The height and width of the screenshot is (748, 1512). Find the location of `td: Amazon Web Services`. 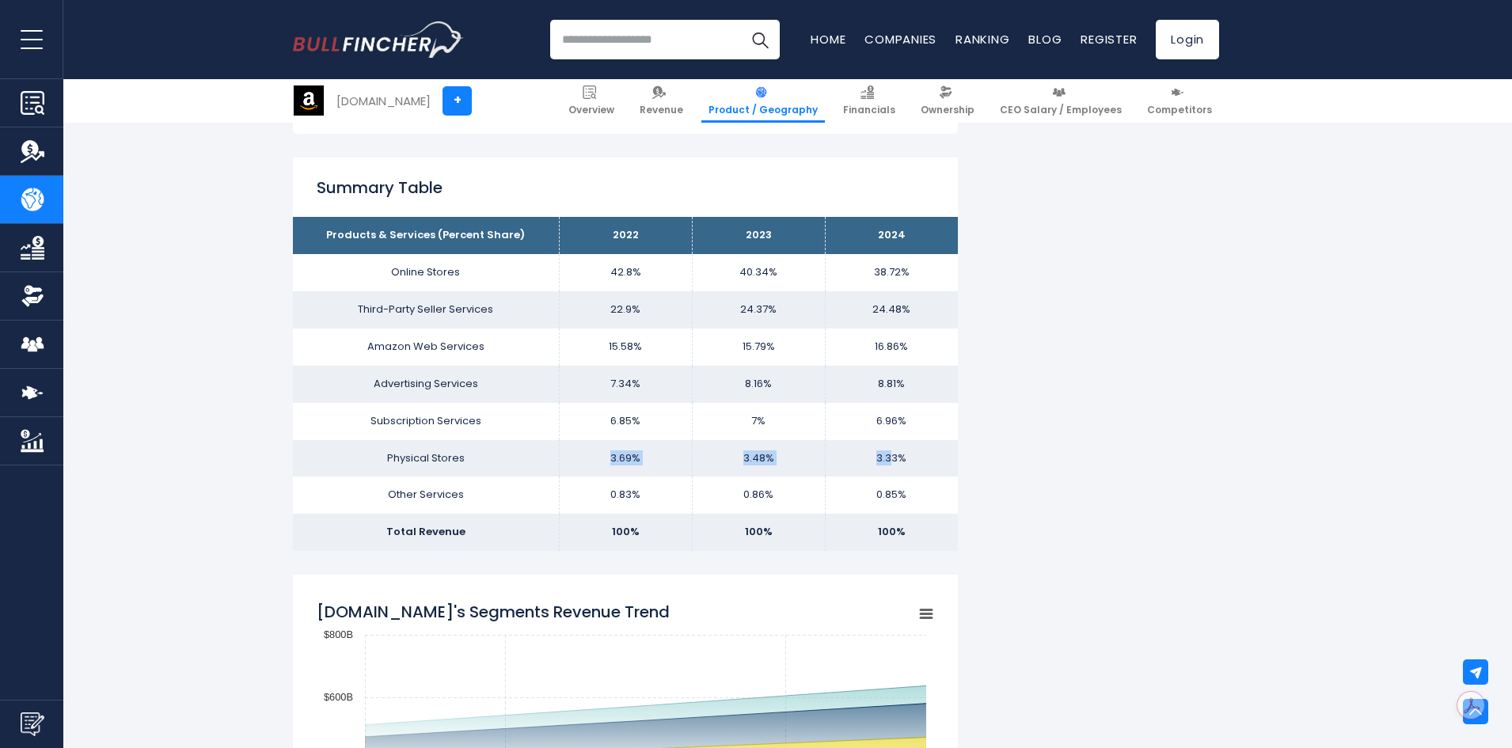

td: Amazon Web Services is located at coordinates (426, 347).